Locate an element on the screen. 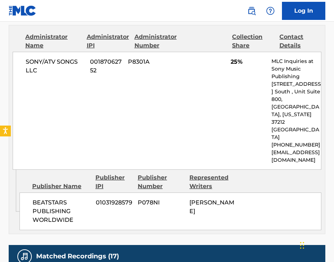 This screenshot has height=262, width=334. span: 25% is located at coordinates (248, 62).